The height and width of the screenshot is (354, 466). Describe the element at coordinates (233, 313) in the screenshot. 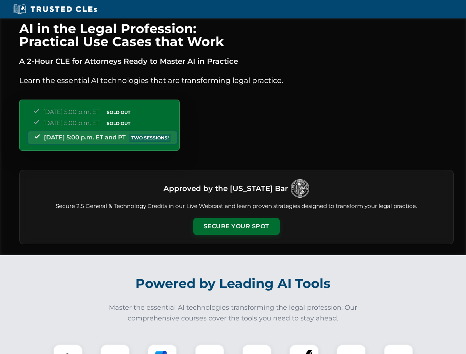

I see `p: Master the essential AI technologies transforming the legal profession. Our comprehensive courses...` at that location.